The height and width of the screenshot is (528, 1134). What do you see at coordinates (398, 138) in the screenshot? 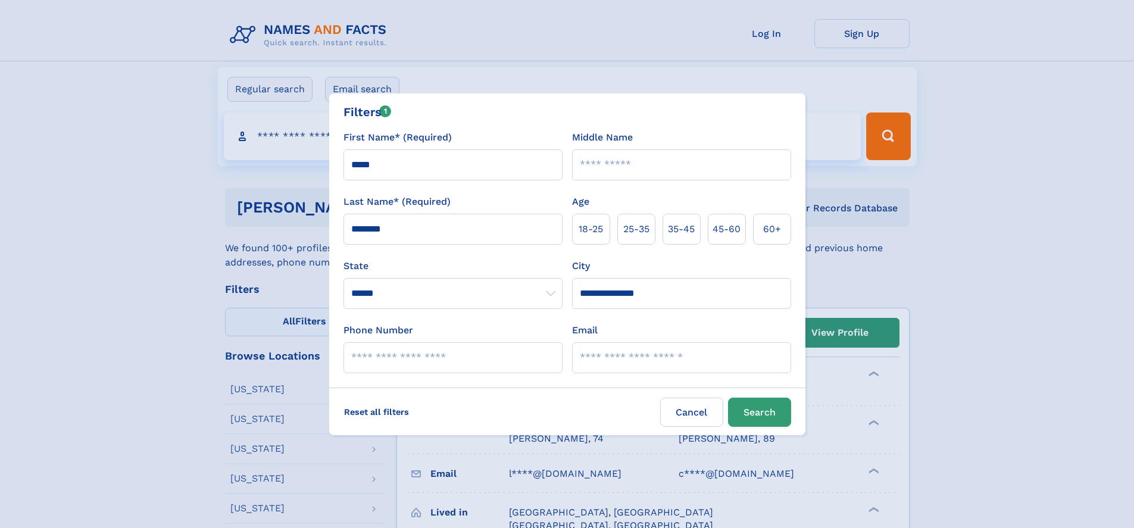
I see `label: First Name* (Required)` at bounding box center [398, 138].